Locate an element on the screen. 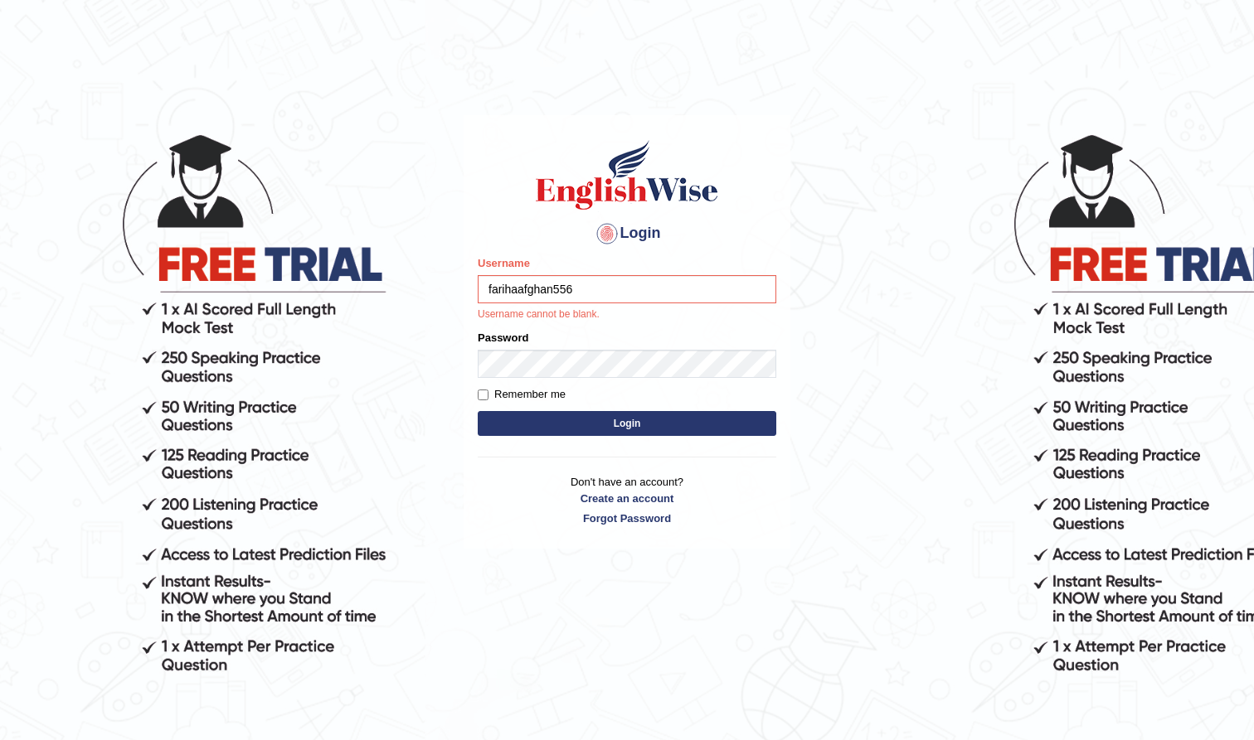 This screenshot has width=1254, height=740. label: Password is located at coordinates (502, 337).